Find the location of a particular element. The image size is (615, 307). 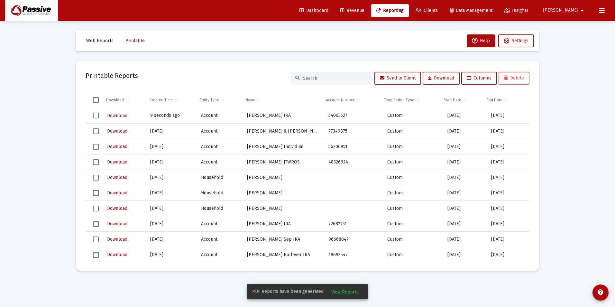

td: Column Name is located at coordinates (281, 100).